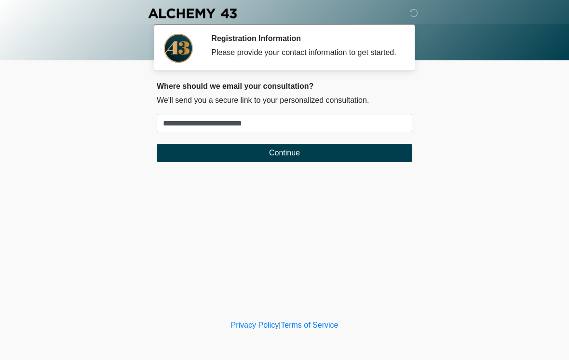 The width and height of the screenshot is (569, 360). Describe the element at coordinates (304, 38) in the screenshot. I see `h2: Registration Information` at that location.